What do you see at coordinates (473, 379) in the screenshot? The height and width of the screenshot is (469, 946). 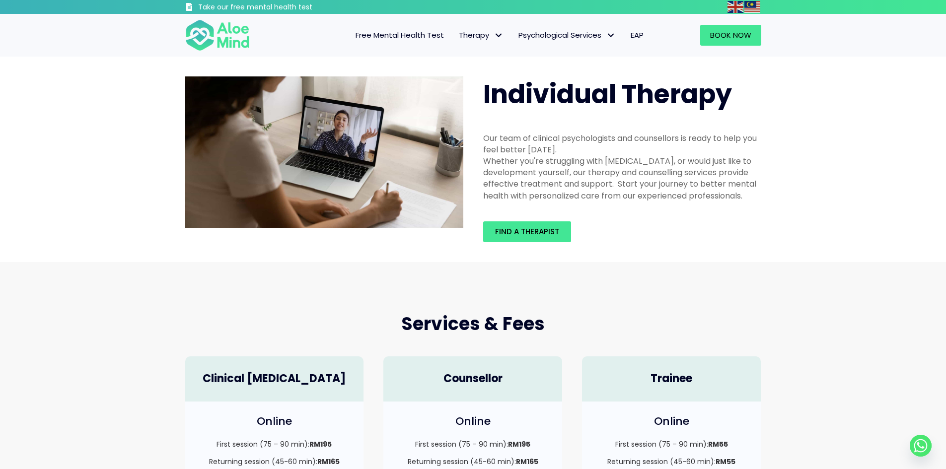 I see `h4: Counsellor` at bounding box center [473, 379].